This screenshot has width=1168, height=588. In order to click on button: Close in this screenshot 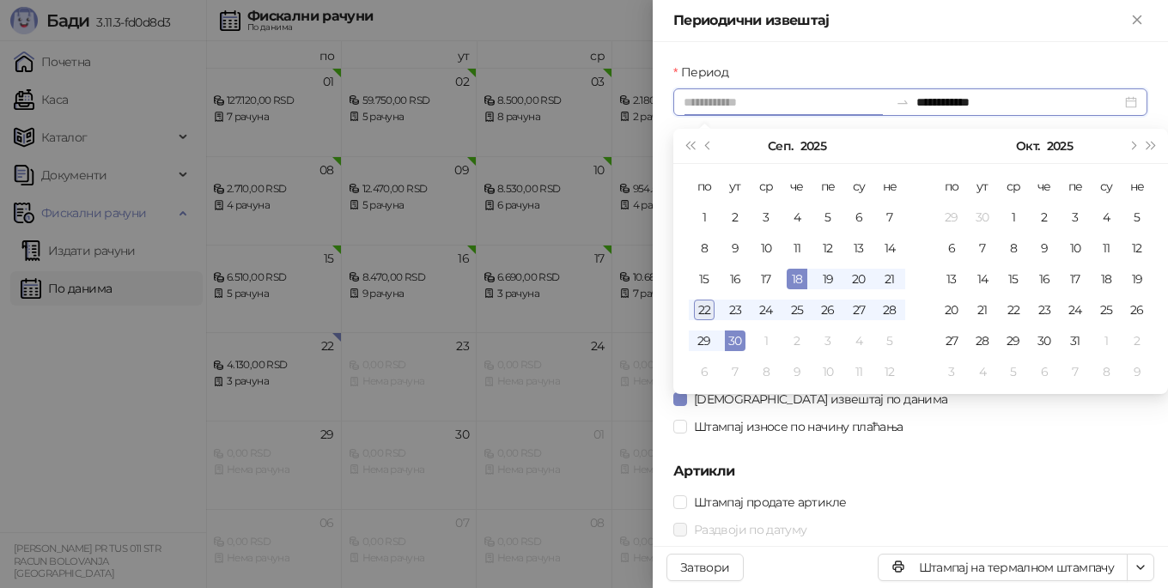, I will do `click(1137, 21)`.